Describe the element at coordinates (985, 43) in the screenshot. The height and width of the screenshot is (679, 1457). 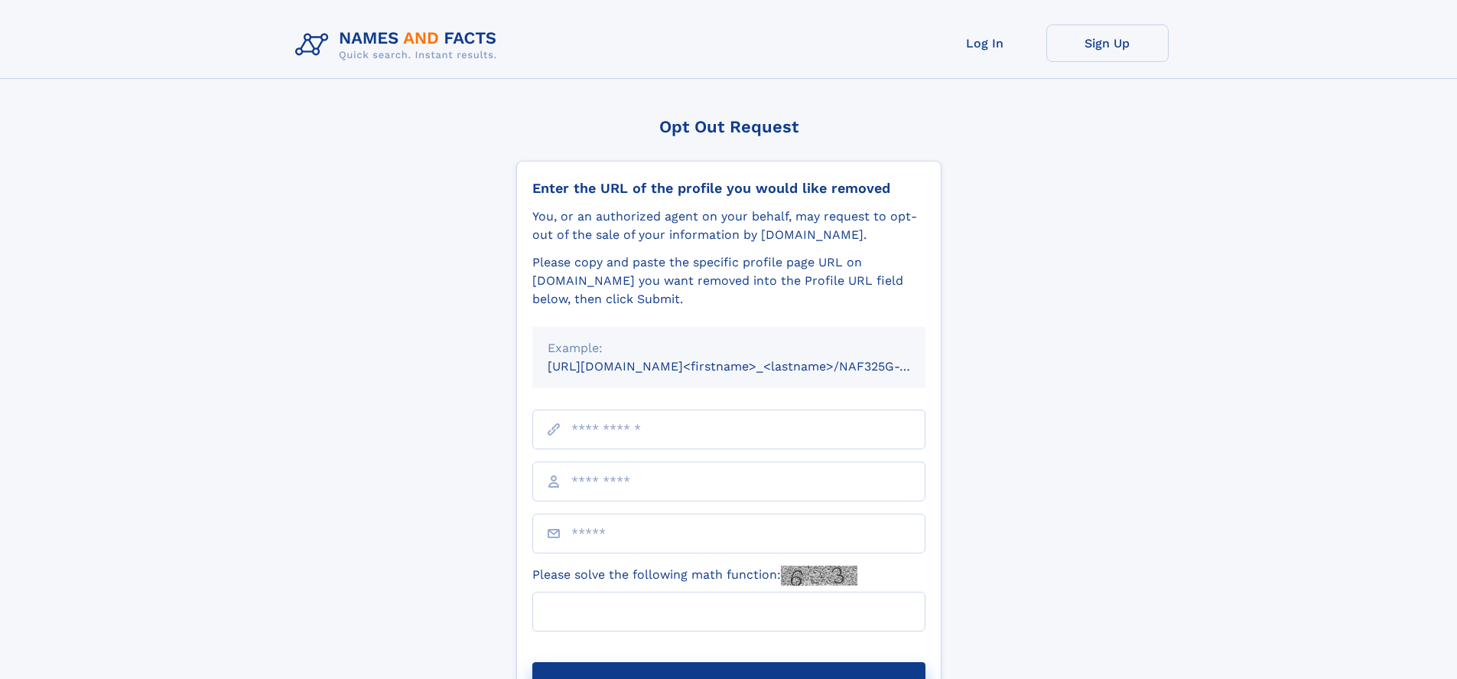
I see `a: Log In` at that location.